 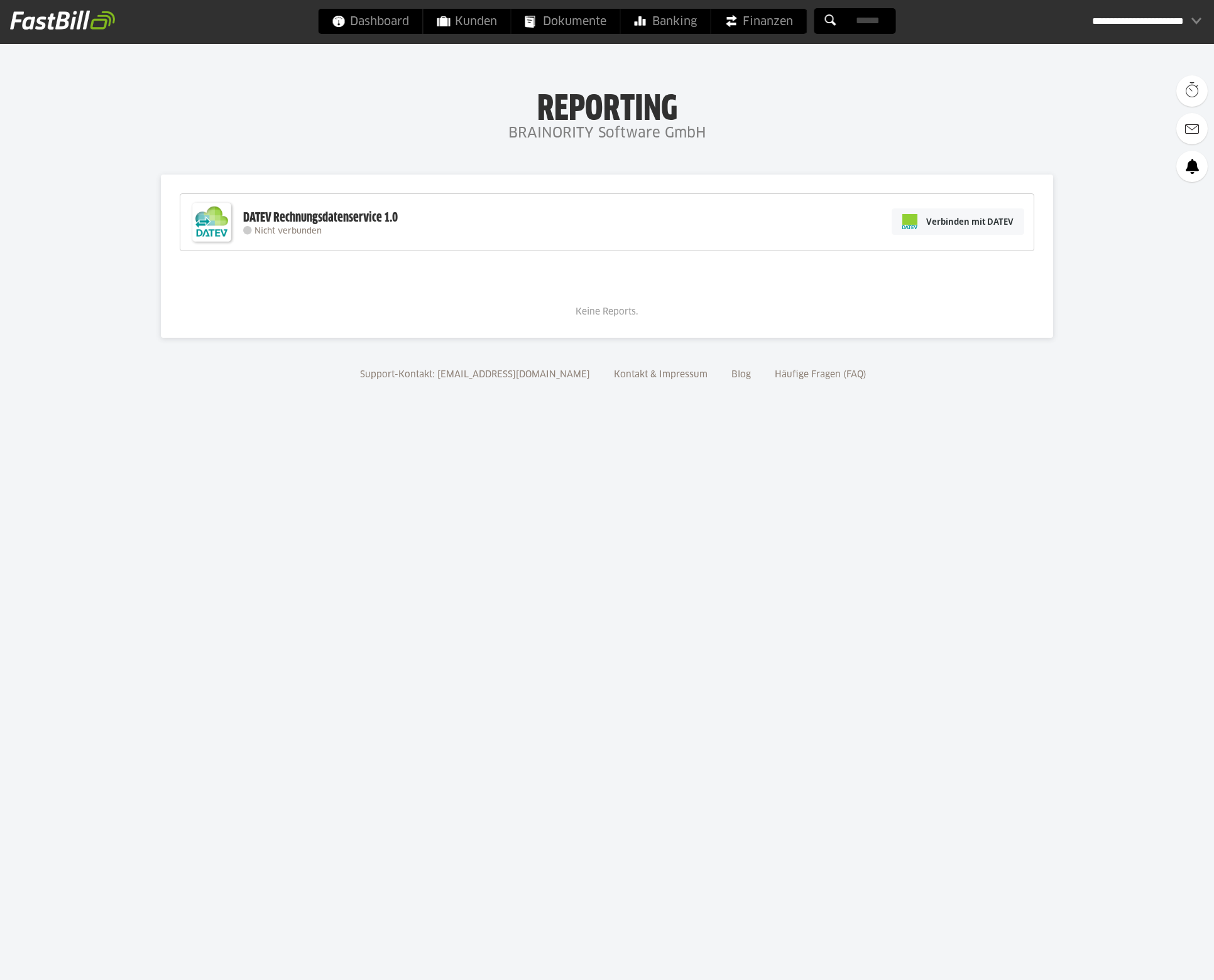 What do you see at coordinates (910, 222) in the screenshot?
I see `img: pi-datev-logo-farbig-24.svg` at bounding box center [910, 222].